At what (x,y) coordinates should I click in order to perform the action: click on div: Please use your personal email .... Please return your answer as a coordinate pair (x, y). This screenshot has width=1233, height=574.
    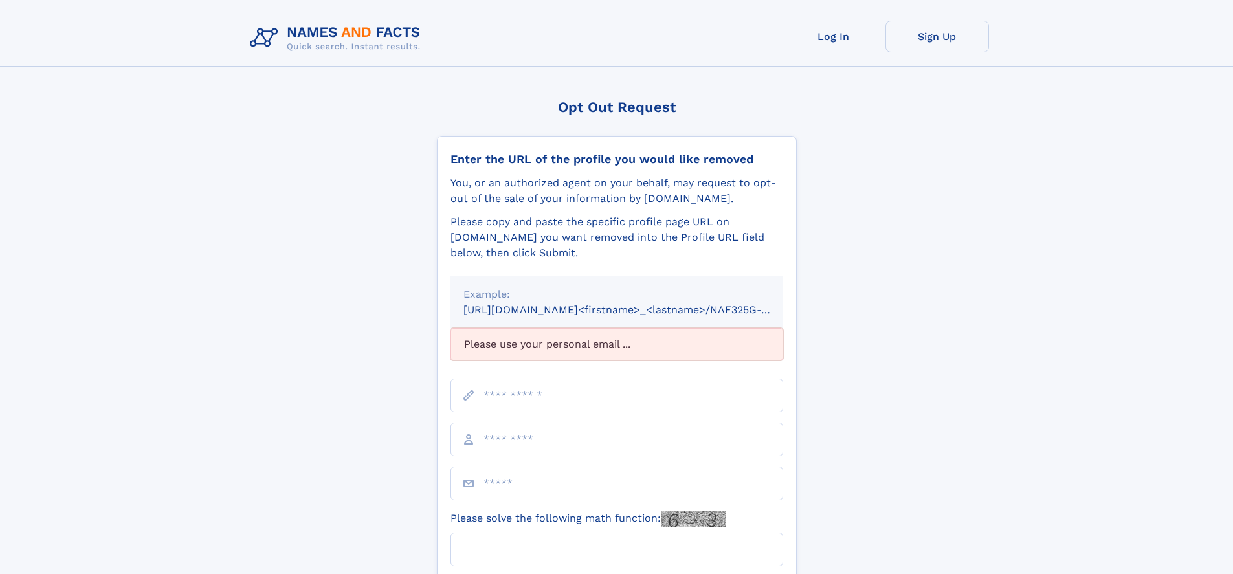
    Looking at the image, I should click on (617, 344).